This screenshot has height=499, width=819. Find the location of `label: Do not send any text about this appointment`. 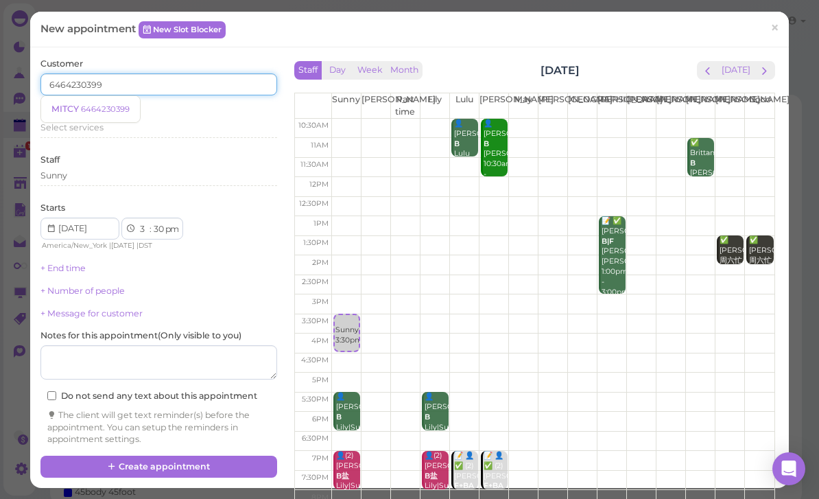

label: Do not send any text about this appointment is located at coordinates (152, 396).